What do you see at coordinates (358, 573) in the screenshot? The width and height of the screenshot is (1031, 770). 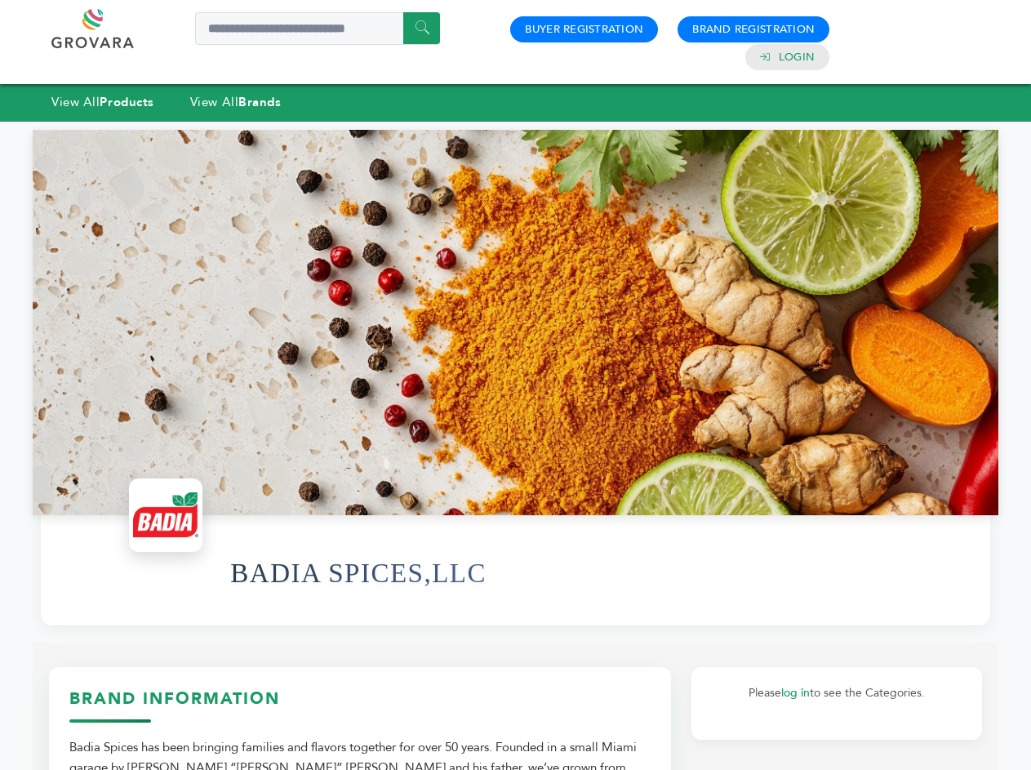 I see `h1: BADIA SPICES,LLC` at bounding box center [358, 573].